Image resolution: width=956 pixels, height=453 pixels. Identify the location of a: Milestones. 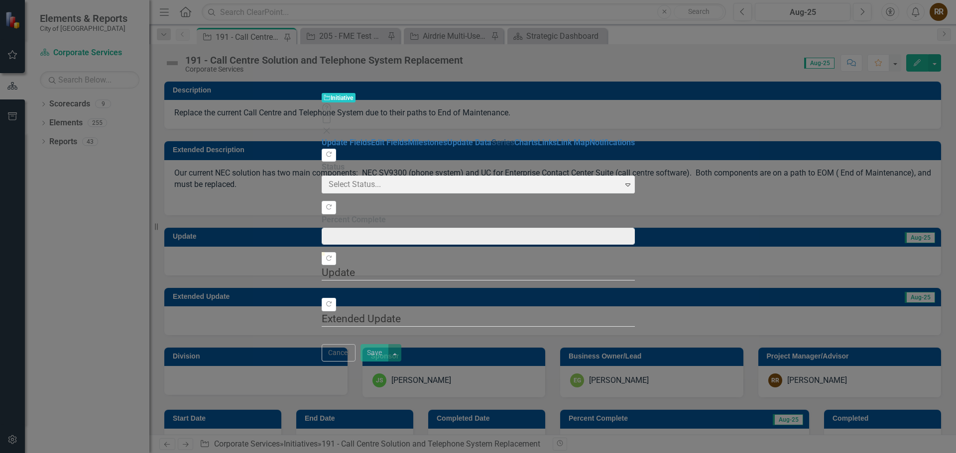
(427, 142).